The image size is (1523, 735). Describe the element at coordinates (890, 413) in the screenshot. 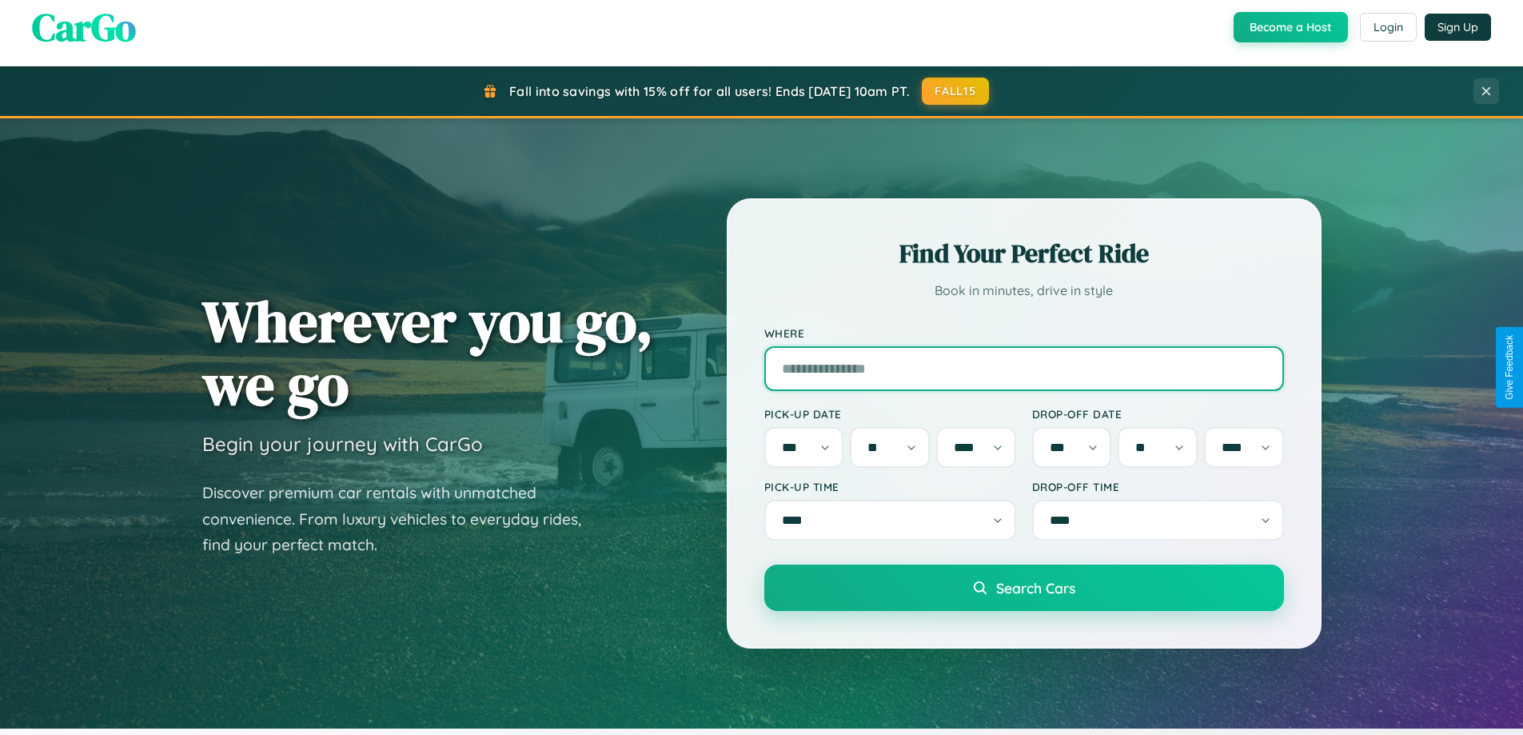

I see `label: Pick-up Date` at that location.